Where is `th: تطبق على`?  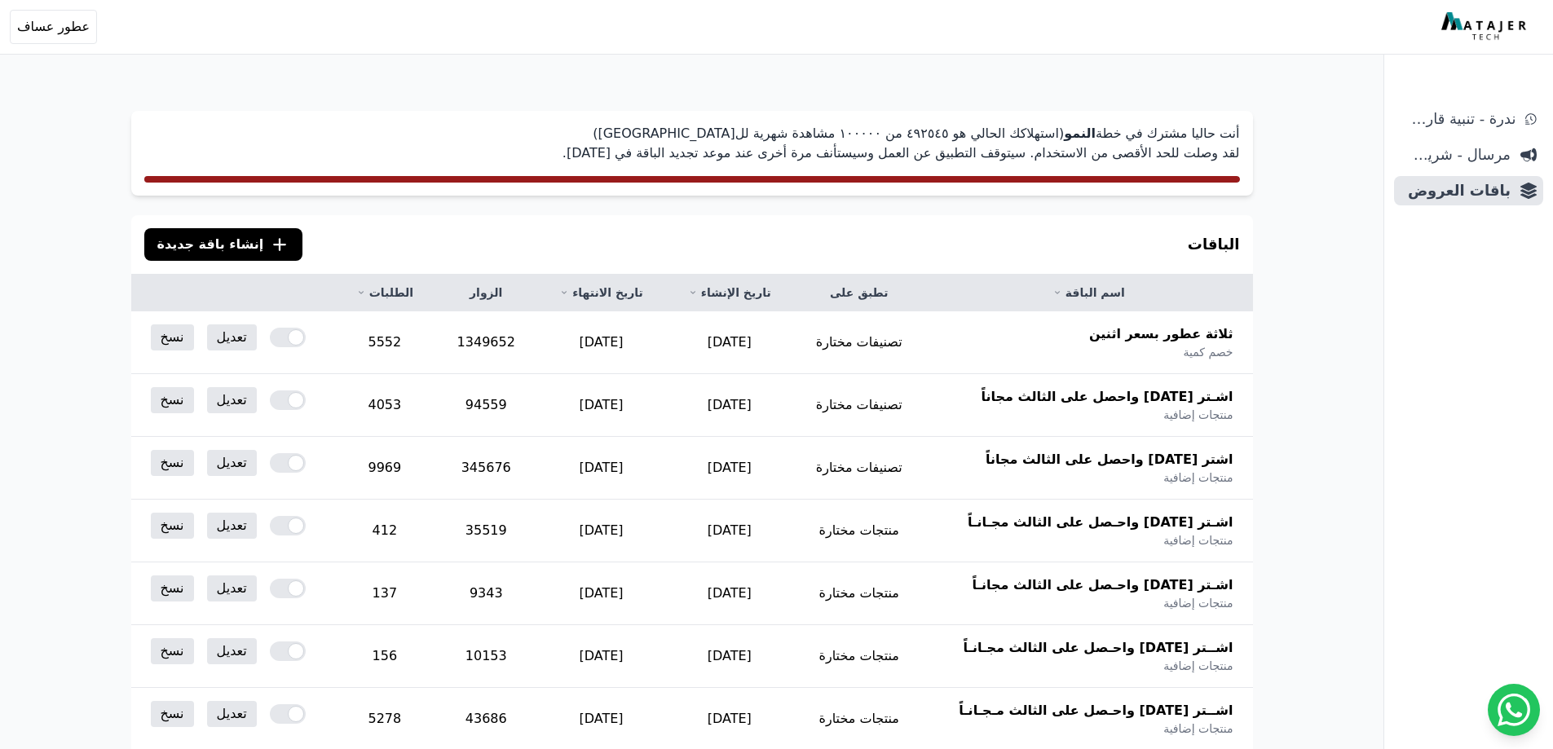
th: تطبق على is located at coordinates (859, 293).